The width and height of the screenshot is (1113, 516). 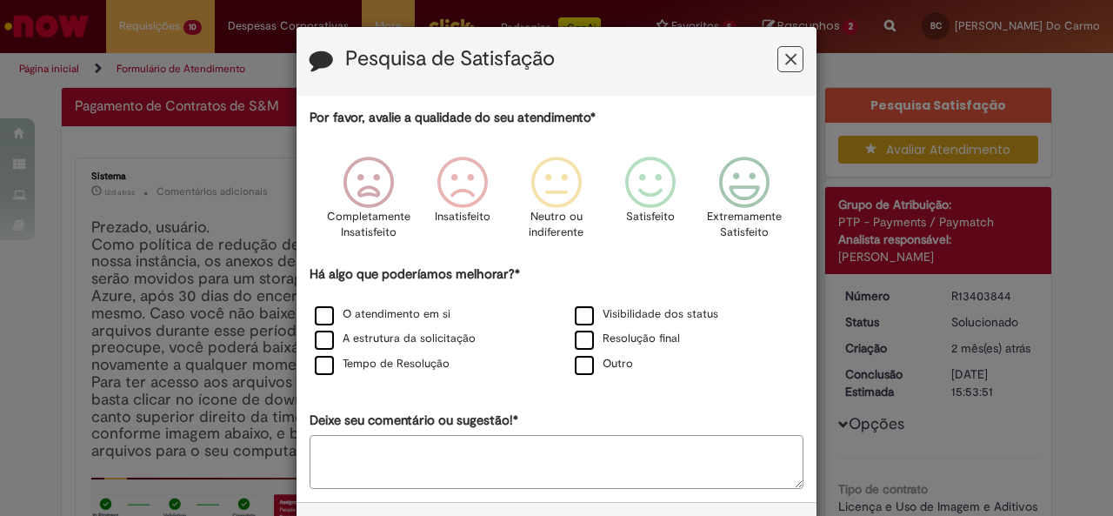 What do you see at coordinates (395, 338) in the screenshot?
I see `label: A estrutura da solicitação` at bounding box center [395, 338].